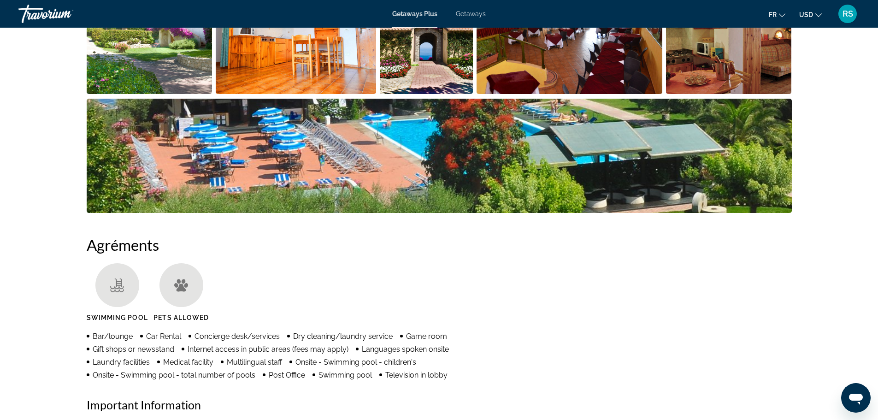  Describe the element at coordinates (343, 336) in the screenshot. I see `span: Dry cleaning/laundry service` at that location.